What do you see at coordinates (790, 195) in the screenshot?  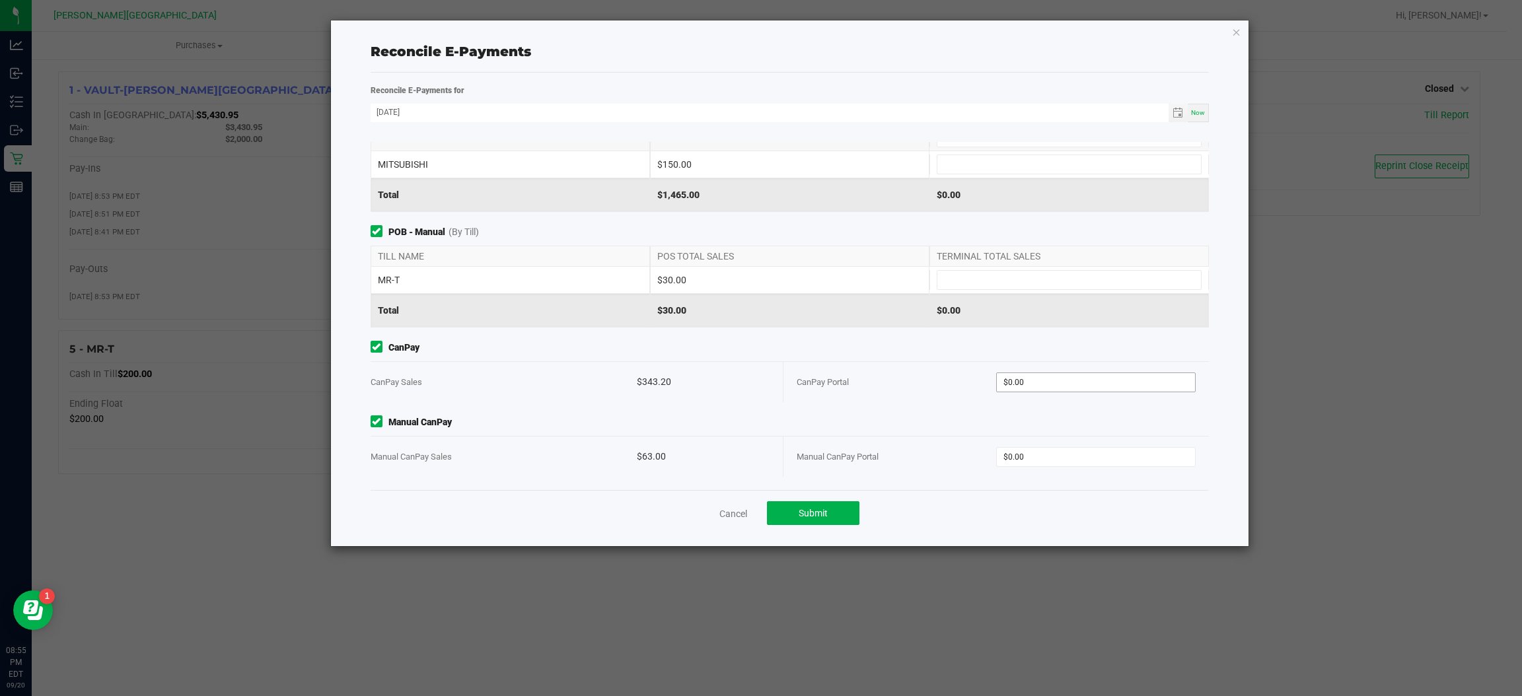 I see `div: $1,465.00` at bounding box center [790, 195].